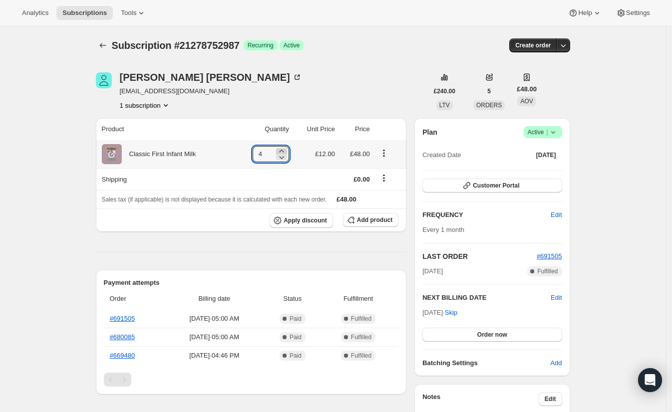  Describe the element at coordinates (251, 283) in the screenshot. I see `h2: Payment attempts` at that location.